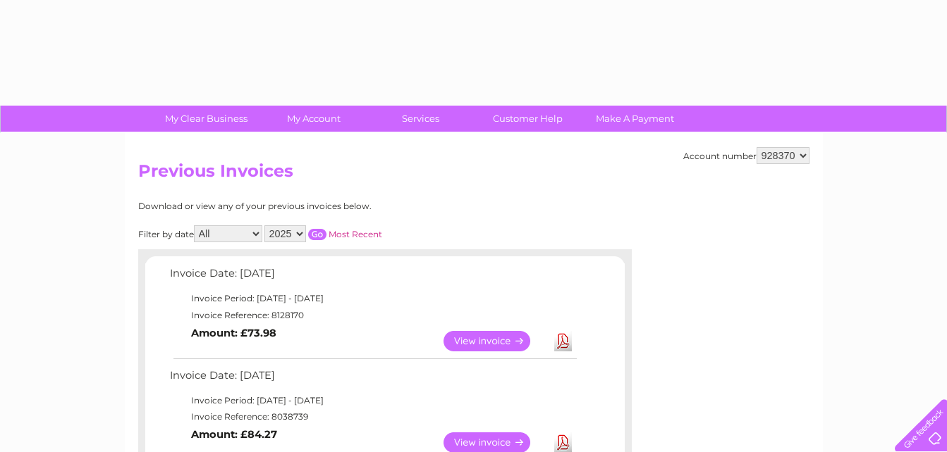 The width and height of the screenshot is (947, 452). Describe the element at coordinates (474, 175) in the screenshot. I see `h2: Previous Invoices` at that location.